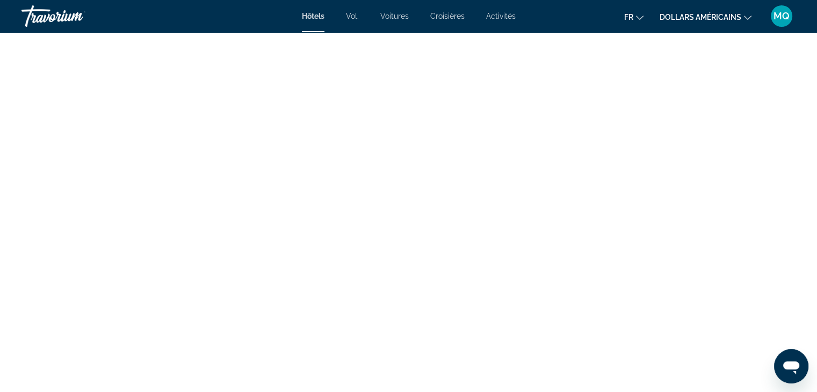  What do you see at coordinates (394, 16) in the screenshot?
I see `font: Voitures` at bounding box center [394, 16].